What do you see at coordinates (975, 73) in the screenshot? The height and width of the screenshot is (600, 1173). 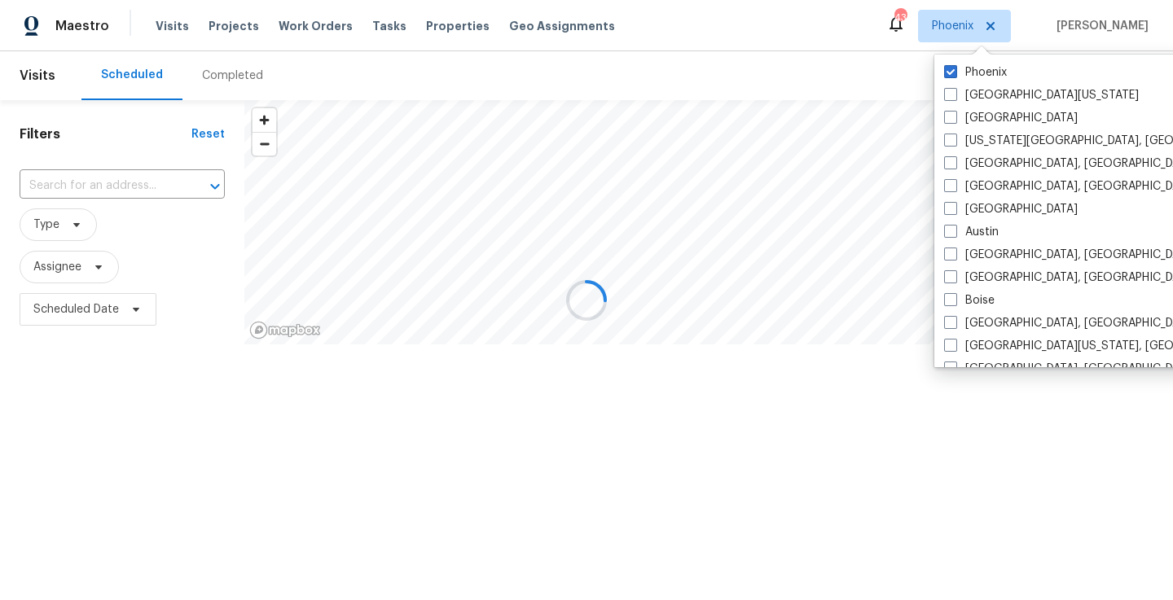 I see `label: Phoenix` at bounding box center [975, 73].